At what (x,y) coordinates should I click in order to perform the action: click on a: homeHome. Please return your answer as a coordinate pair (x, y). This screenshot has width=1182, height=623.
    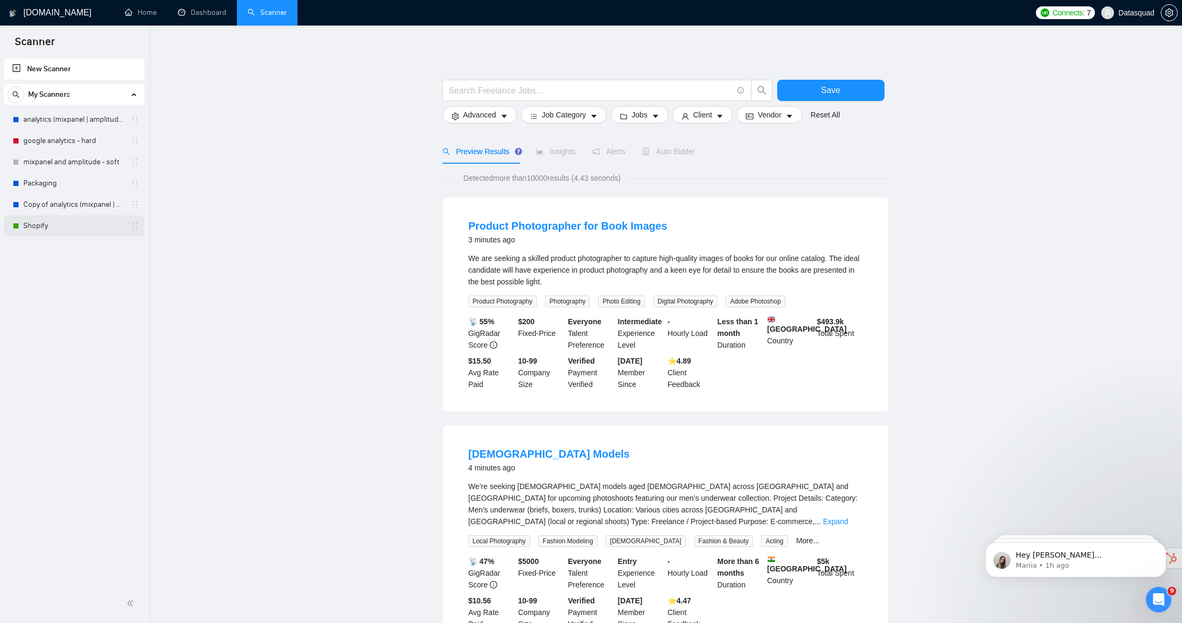
    Looking at the image, I should click on (141, 12).